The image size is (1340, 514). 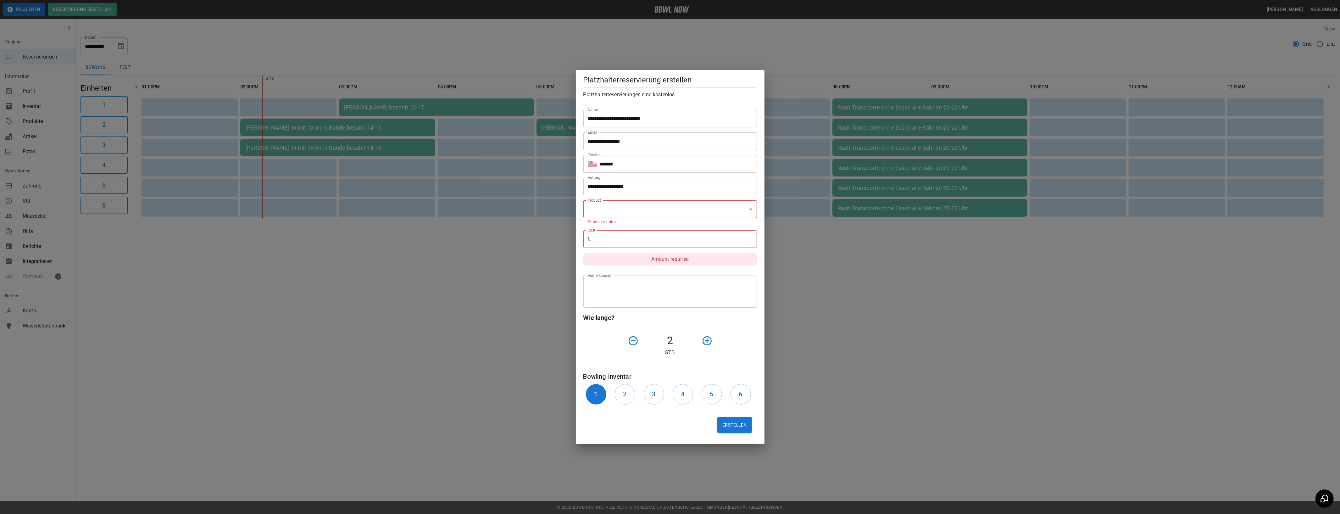 What do you see at coordinates (654, 394) in the screenshot?
I see `button: 3` at bounding box center [654, 394].